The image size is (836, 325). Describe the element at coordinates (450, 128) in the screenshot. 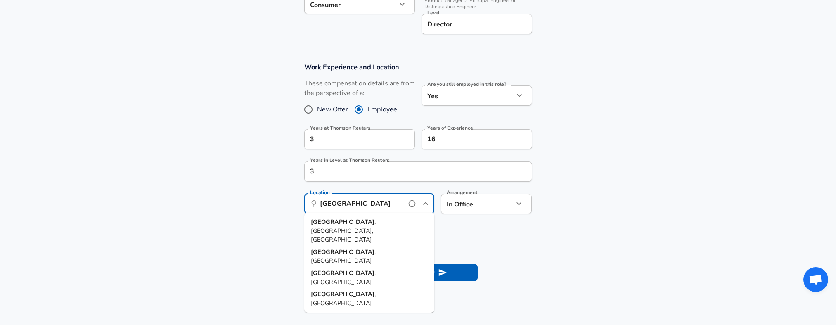

I see `label: Years of Experience` at that location.